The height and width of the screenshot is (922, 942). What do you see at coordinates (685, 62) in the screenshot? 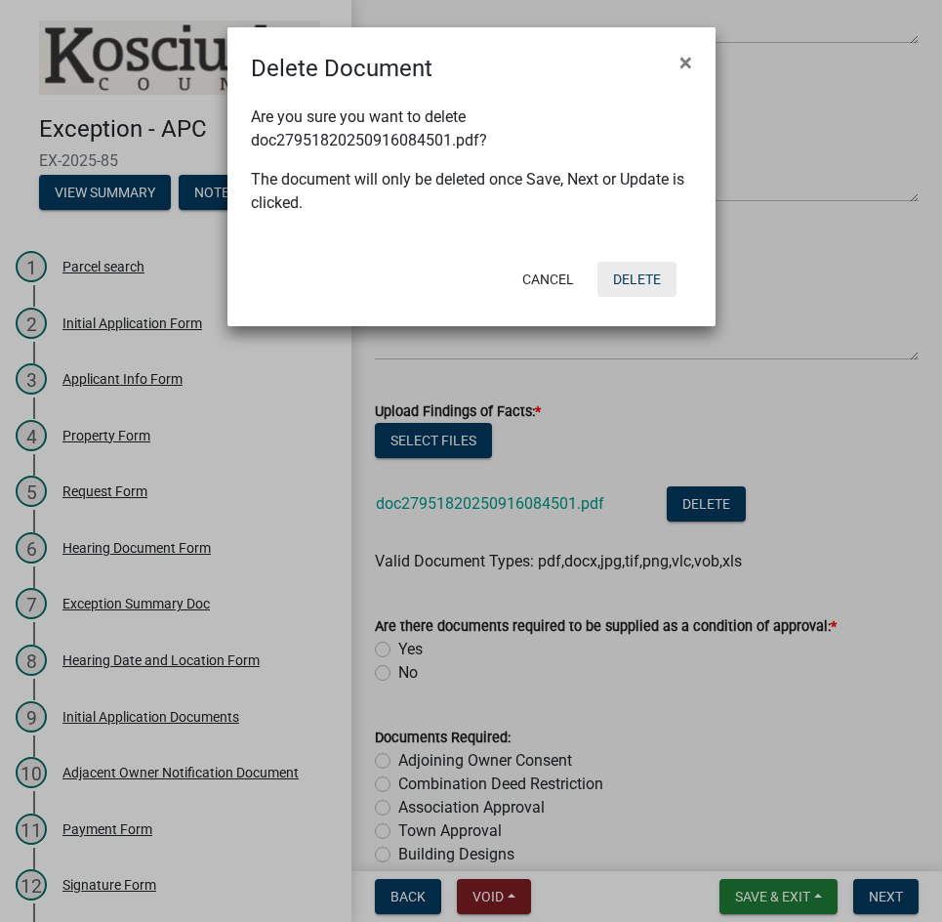
I see `button: Close` at bounding box center [685, 62].